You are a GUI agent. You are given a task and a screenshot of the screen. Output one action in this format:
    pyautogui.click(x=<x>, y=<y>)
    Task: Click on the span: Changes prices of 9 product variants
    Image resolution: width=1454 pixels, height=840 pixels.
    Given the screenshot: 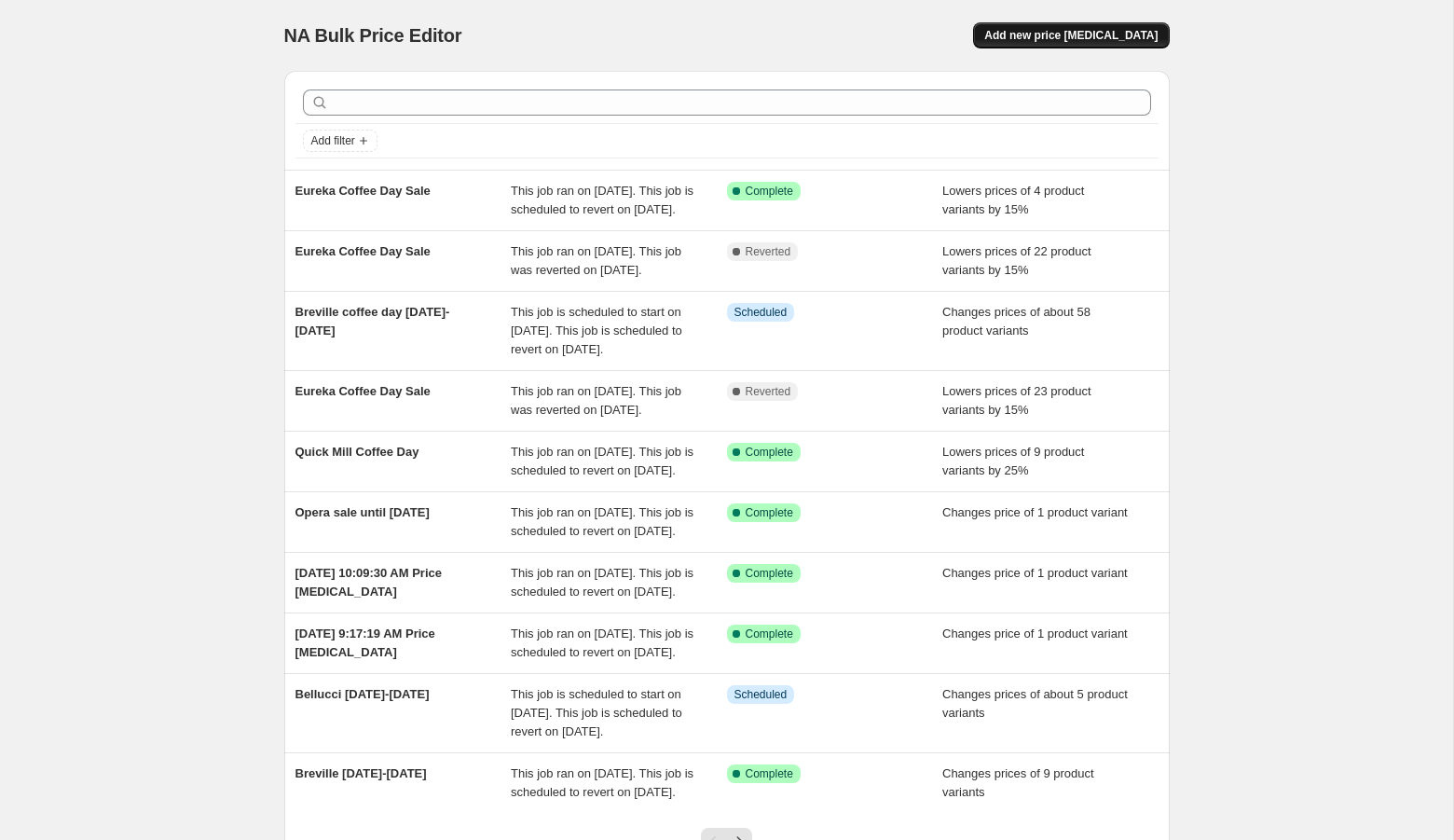 What is the action you would take?
    pyautogui.click(x=1018, y=782)
    